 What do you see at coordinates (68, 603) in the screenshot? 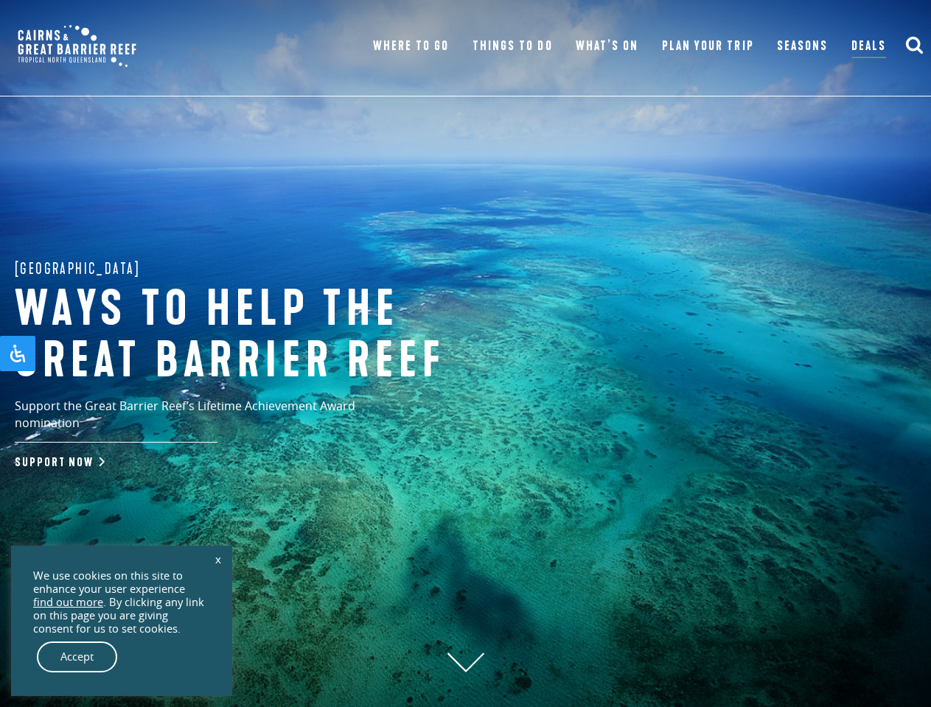
I see `a: find out more` at bounding box center [68, 603].